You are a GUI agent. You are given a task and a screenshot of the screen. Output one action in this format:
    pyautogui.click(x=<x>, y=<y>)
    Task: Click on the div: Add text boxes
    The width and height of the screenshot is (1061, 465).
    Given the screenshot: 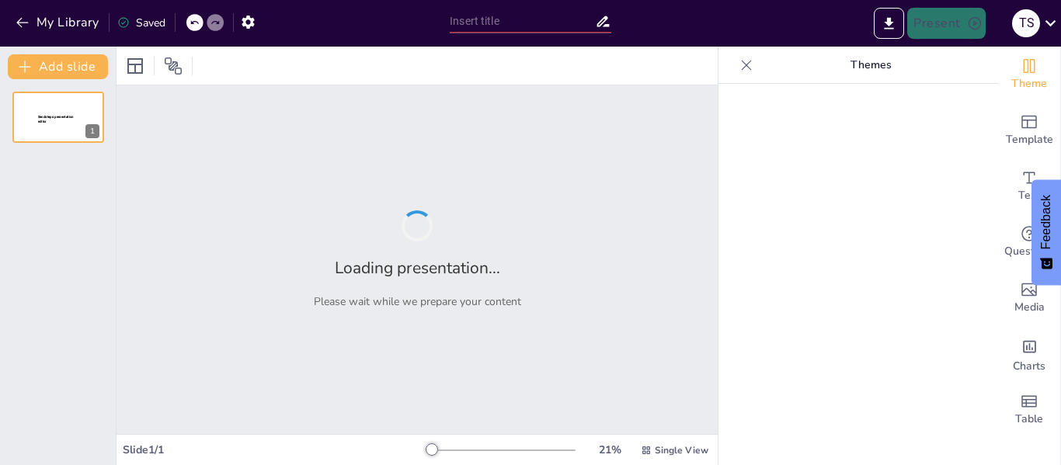 What is the action you would take?
    pyautogui.click(x=1029, y=186)
    